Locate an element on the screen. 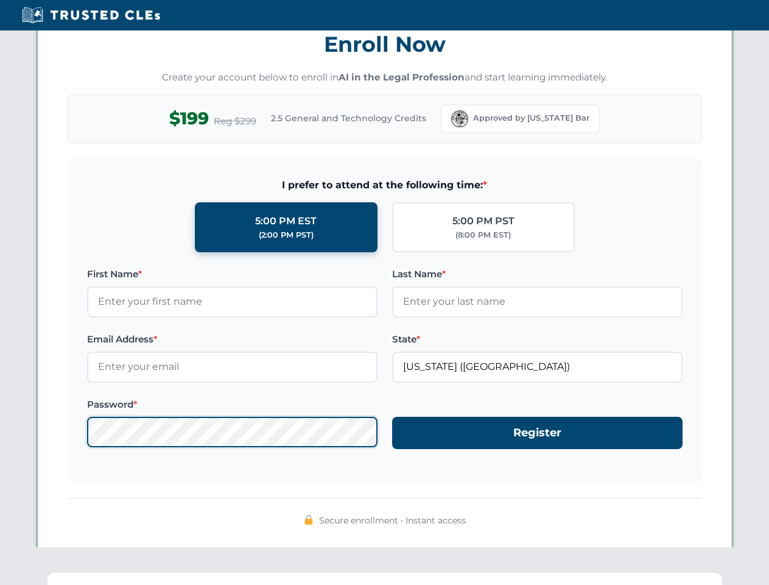 The height and width of the screenshot is (585, 769). strong: AI in the Legal Profession is located at coordinates (401, 77).